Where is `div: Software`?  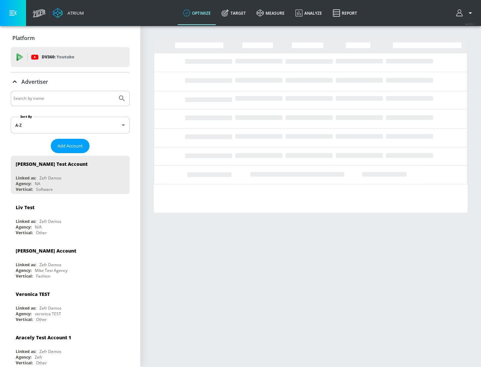
div: Software is located at coordinates (44, 189).